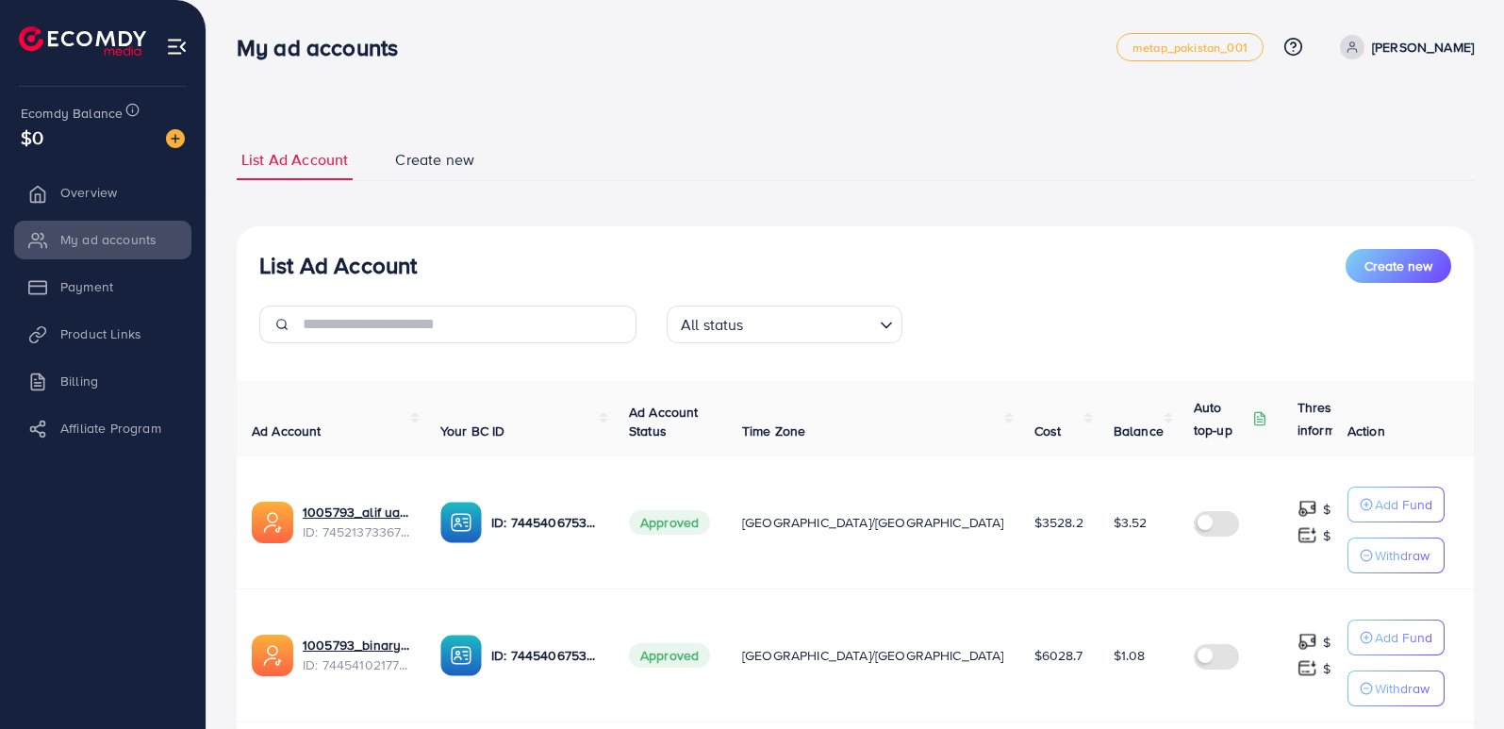  I want to click on h3: List Ad Account, so click(338, 265).